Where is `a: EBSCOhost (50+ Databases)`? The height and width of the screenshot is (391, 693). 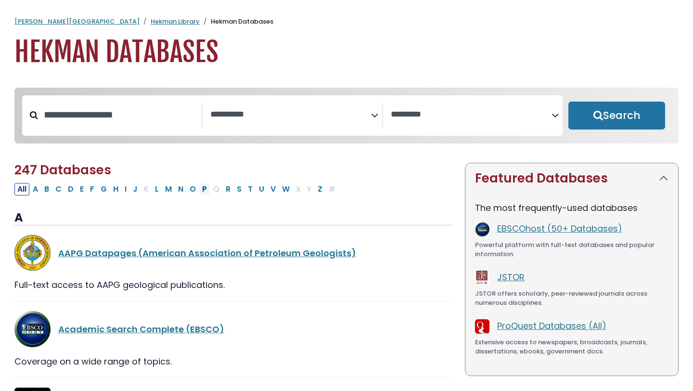
a: EBSCOhost (50+ Databases) is located at coordinates (560, 228).